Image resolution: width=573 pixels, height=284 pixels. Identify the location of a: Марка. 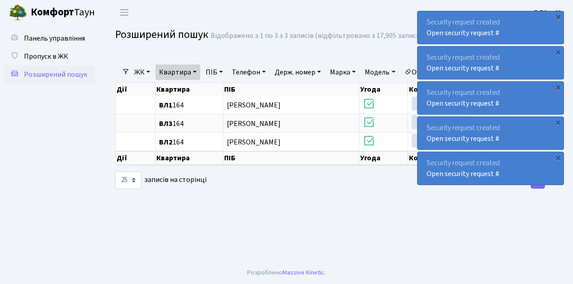
(342, 72).